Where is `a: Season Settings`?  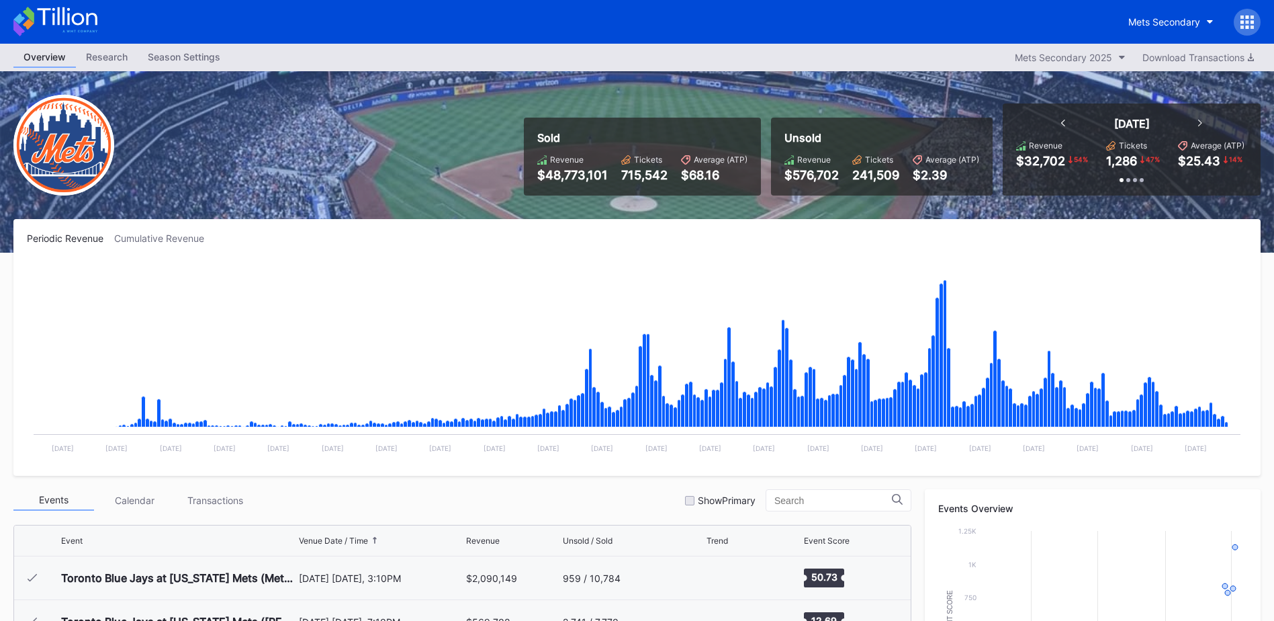
a: Season Settings is located at coordinates (184, 57).